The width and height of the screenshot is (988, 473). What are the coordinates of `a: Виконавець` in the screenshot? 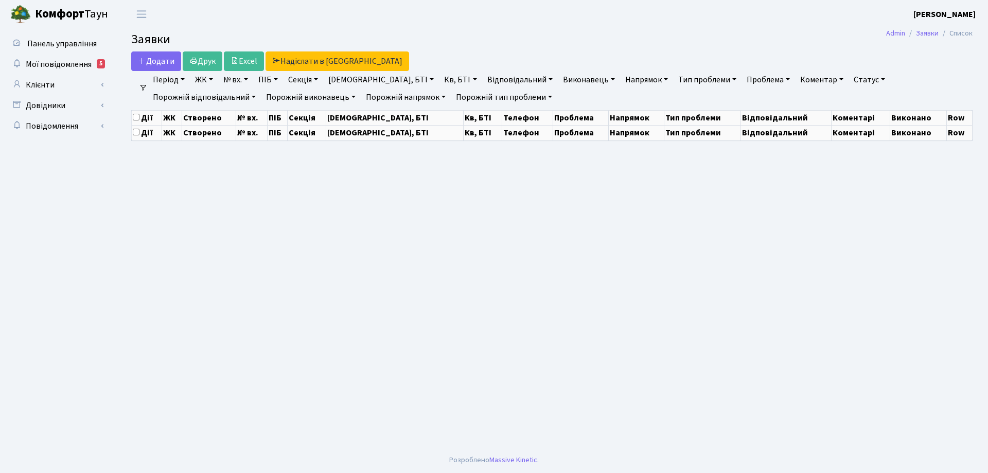 It's located at (589, 80).